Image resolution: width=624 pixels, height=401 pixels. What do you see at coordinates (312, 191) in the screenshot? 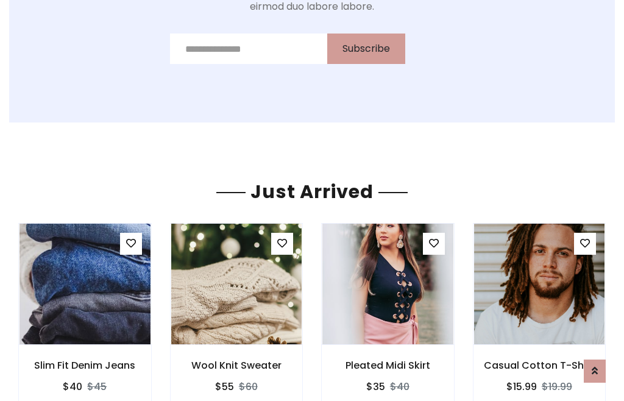
I see `span: Just Arrived` at bounding box center [312, 191].